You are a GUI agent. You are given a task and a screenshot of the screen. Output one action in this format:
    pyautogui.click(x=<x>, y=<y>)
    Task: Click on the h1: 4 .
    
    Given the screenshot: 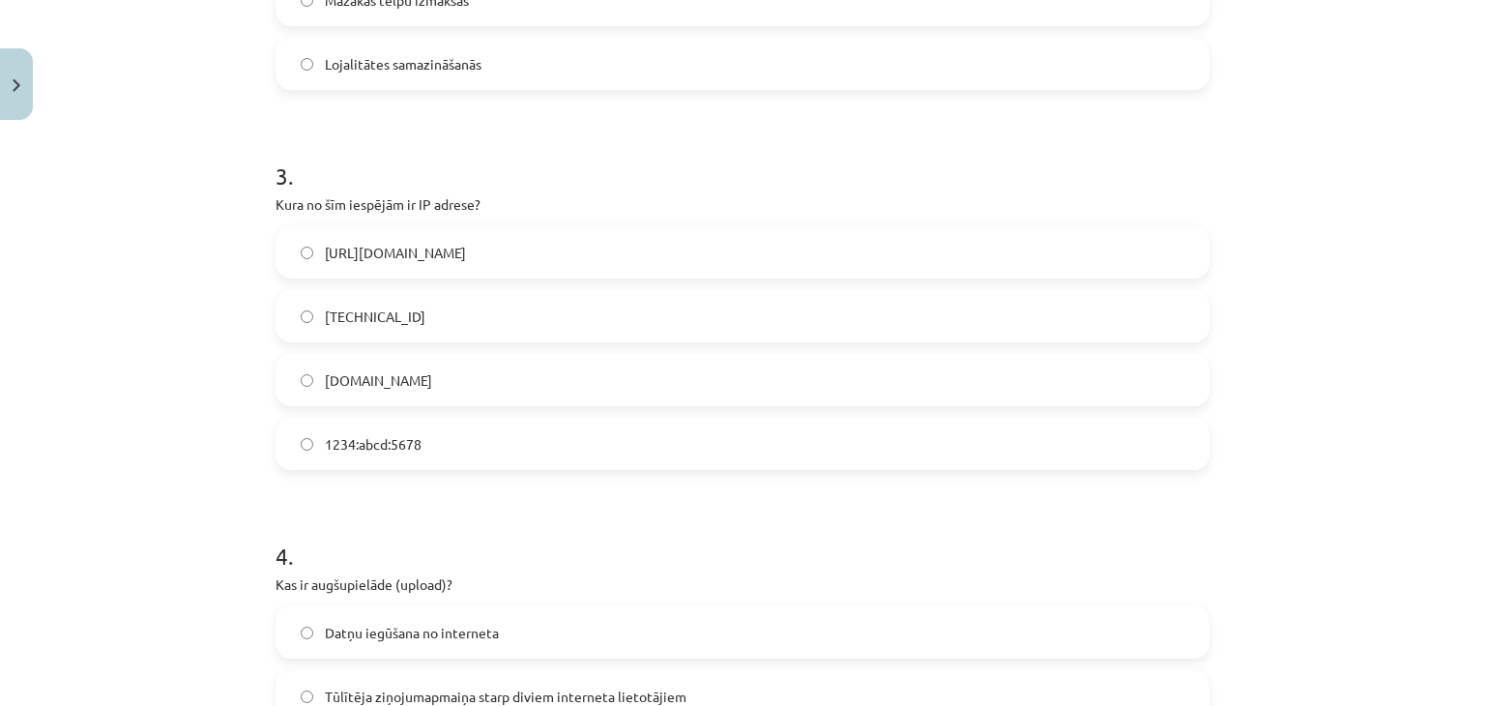 What is the action you would take?
    pyautogui.click(x=743, y=539)
    